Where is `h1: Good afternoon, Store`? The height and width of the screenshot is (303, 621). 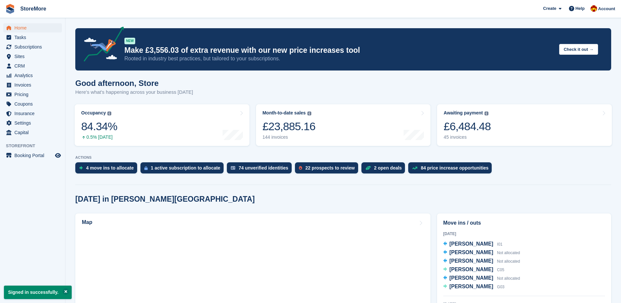
h1: Good afternoon, Store is located at coordinates (134, 83).